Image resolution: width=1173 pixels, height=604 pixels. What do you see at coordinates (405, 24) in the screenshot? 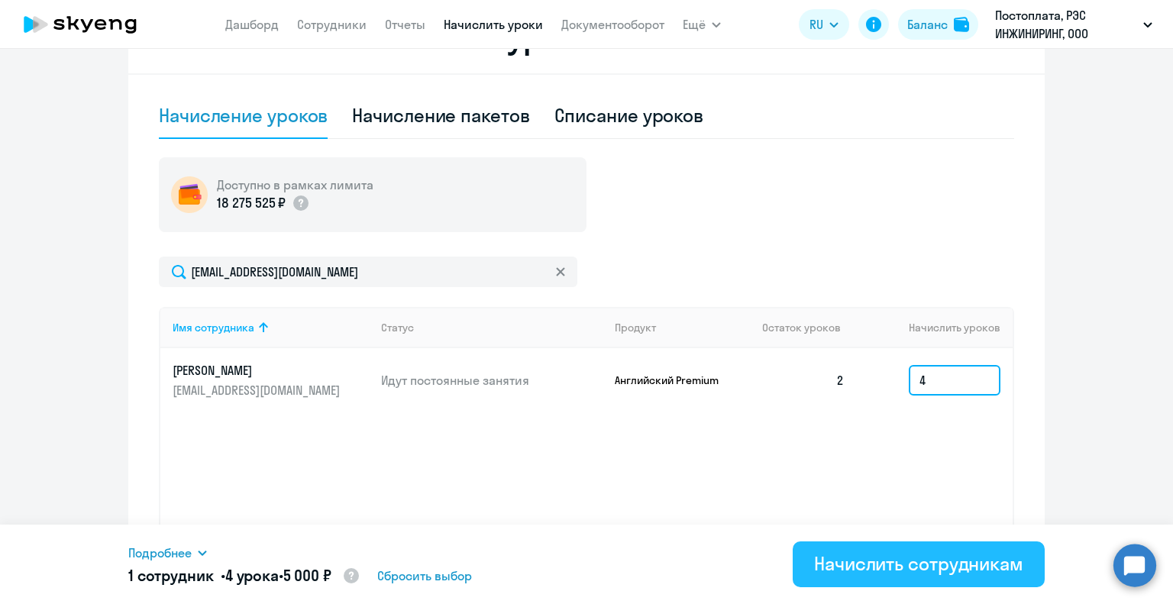
I see `a: Отчеты` at bounding box center [405, 24].